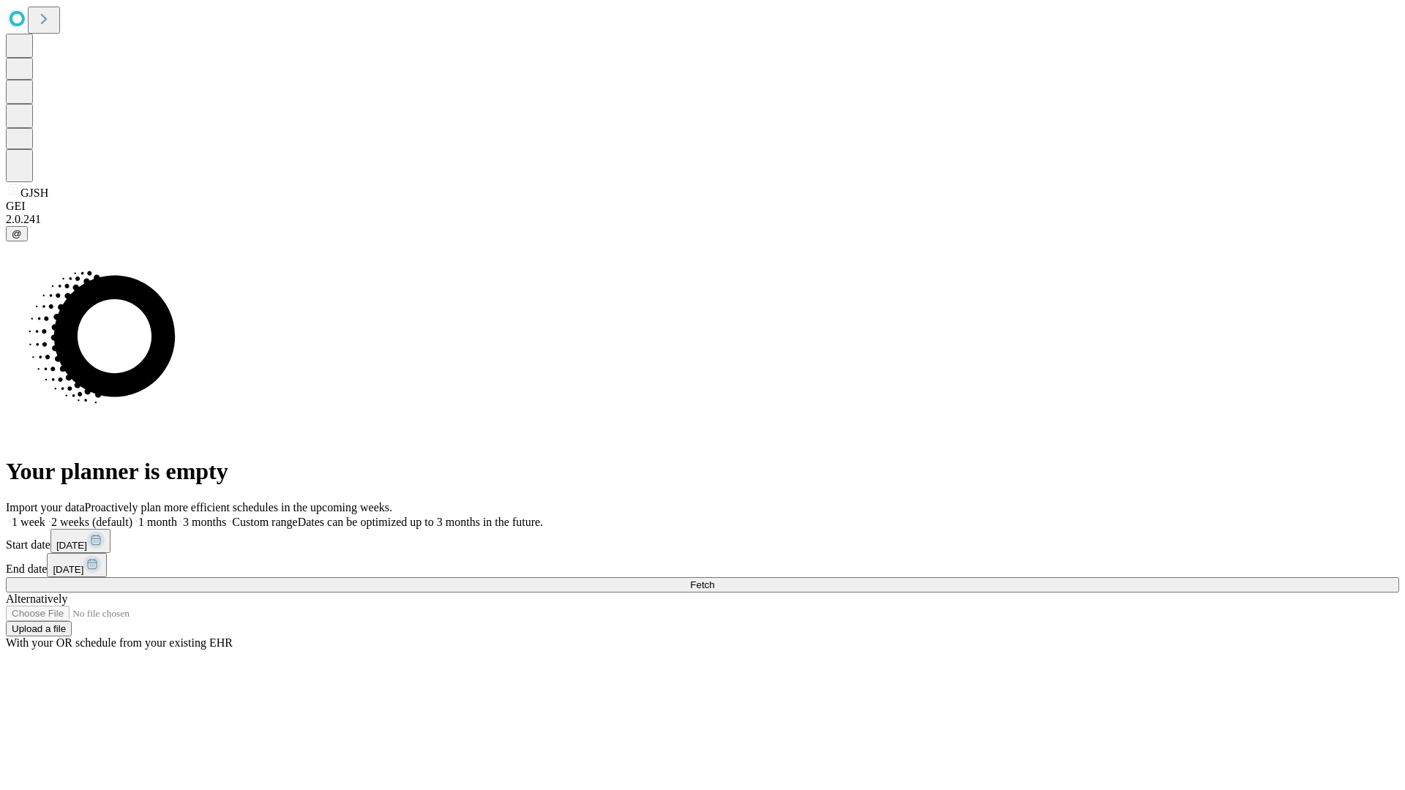 This screenshot has height=790, width=1405. What do you see at coordinates (119, 642) in the screenshot?
I see `span: With your OR schedule from your existing EHR` at bounding box center [119, 642].